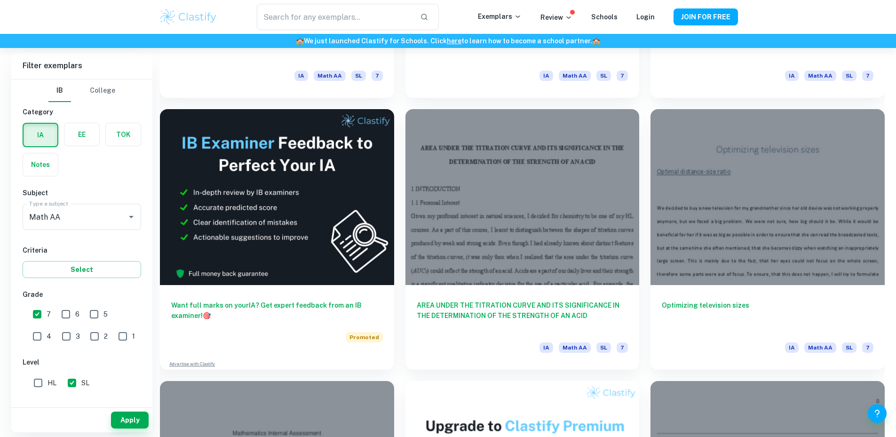 The width and height of the screenshot is (896, 437). Describe the element at coordinates (82, 135) in the screenshot. I see `button: EE` at that location.